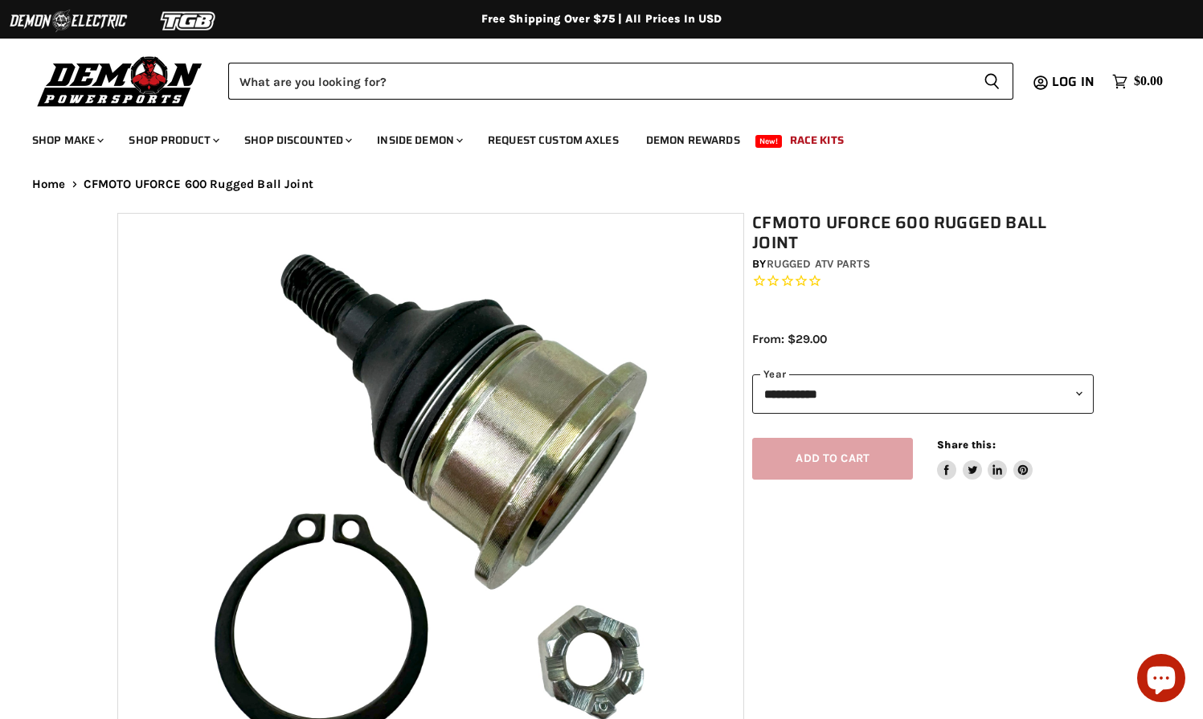 This screenshot has width=1203, height=719. Describe the element at coordinates (1073, 81) in the screenshot. I see `span: Log in` at that location.